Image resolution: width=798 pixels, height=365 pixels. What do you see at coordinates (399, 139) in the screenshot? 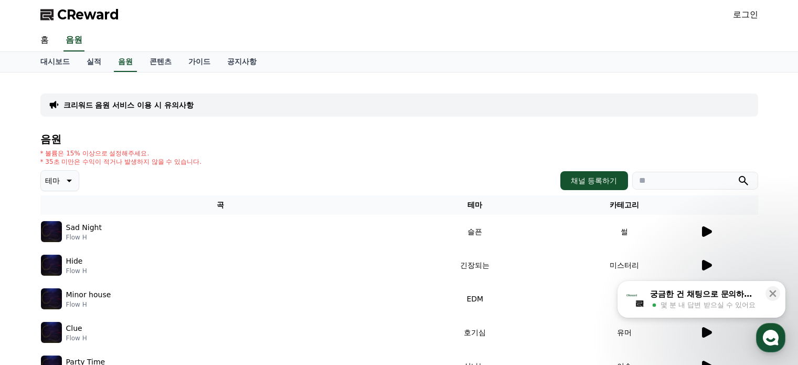
I see `h4: 음원` at bounding box center [399, 139].